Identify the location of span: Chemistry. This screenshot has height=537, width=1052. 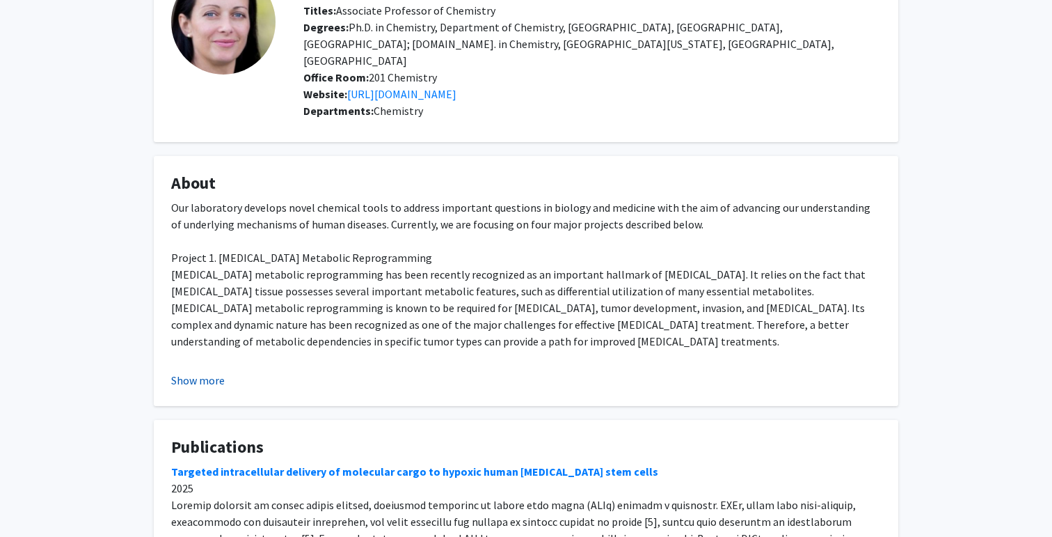
(398, 111).